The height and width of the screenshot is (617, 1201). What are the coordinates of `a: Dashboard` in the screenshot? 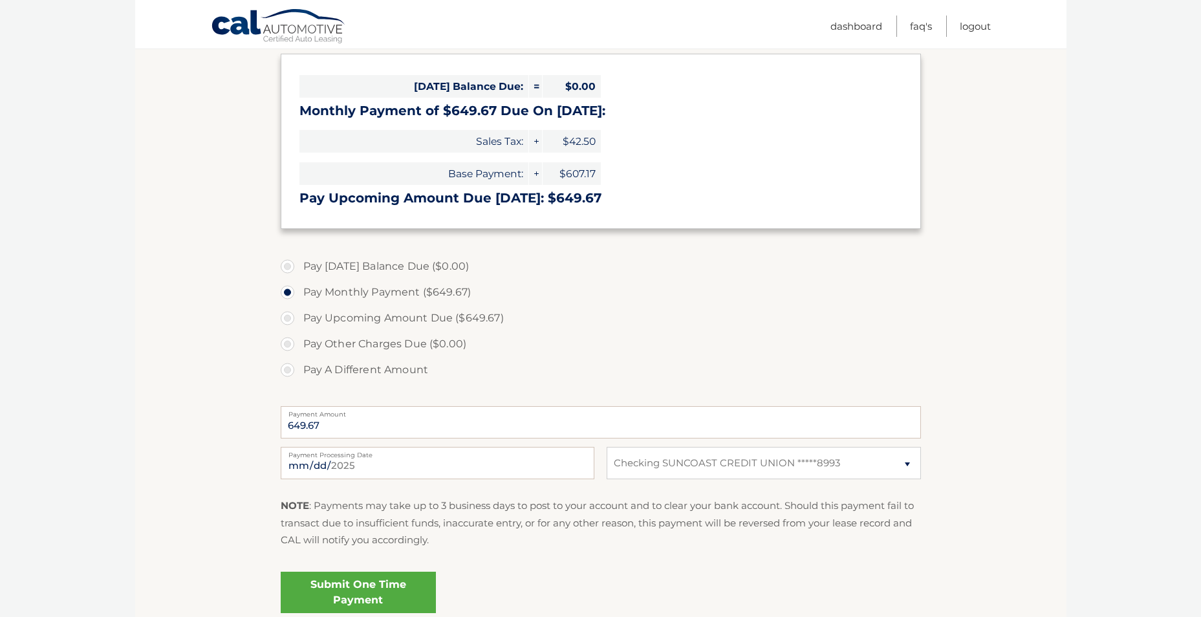 It's located at (856, 26).